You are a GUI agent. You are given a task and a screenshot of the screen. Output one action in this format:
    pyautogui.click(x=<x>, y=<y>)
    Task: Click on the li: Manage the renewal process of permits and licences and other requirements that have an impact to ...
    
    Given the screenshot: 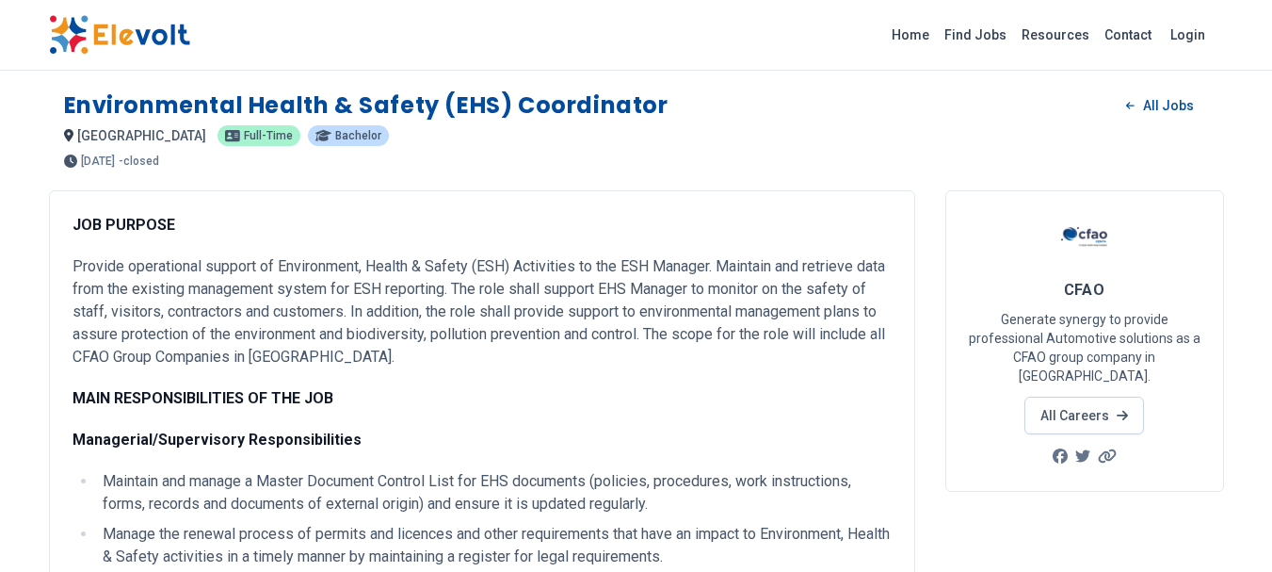 What is the action you would take?
    pyautogui.click(x=494, y=545)
    